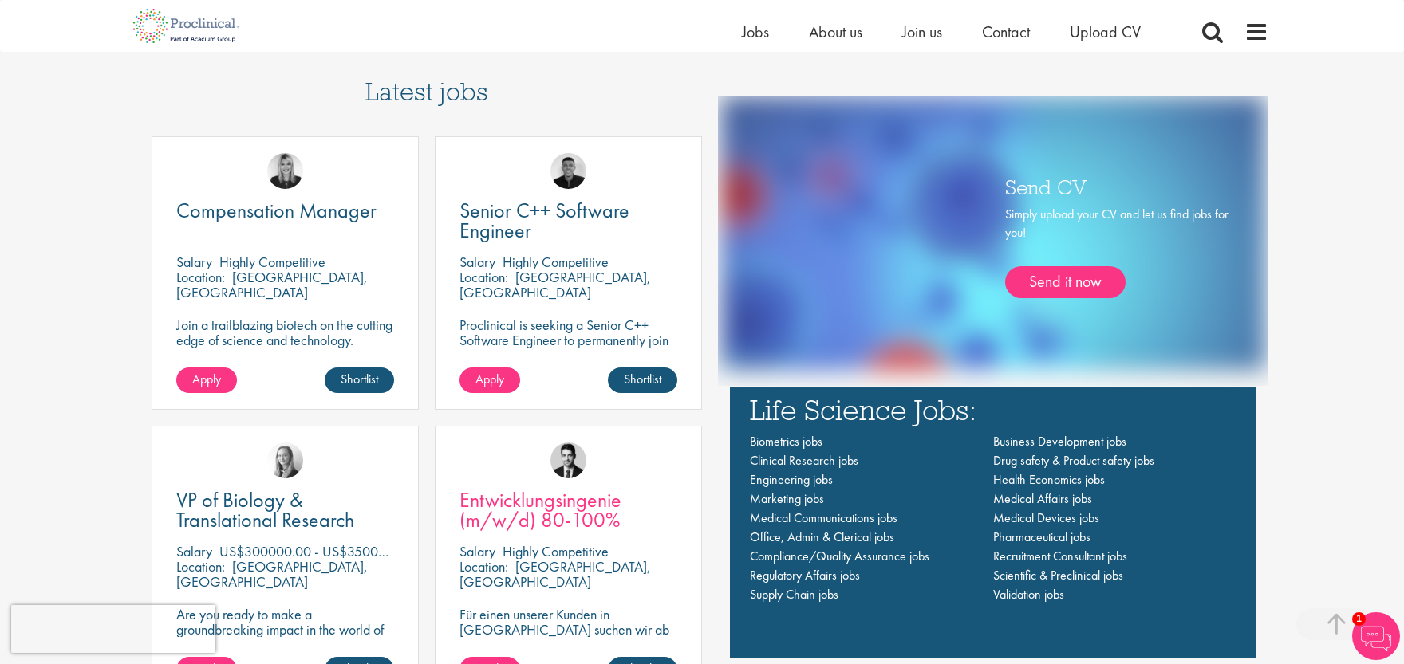 The image size is (1404, 664). What do you see at coordinates (1059, 441) in the screenshot?
I see `span: Business Development jobs` at bounding box center [1059, 441].